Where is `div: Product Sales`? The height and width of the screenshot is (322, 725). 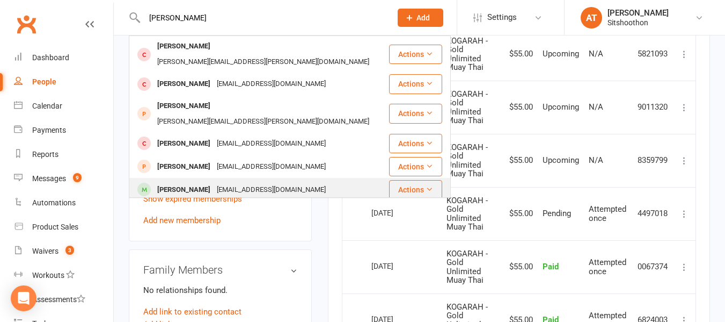
div: Product Sales is located at coordinates (55, 227).